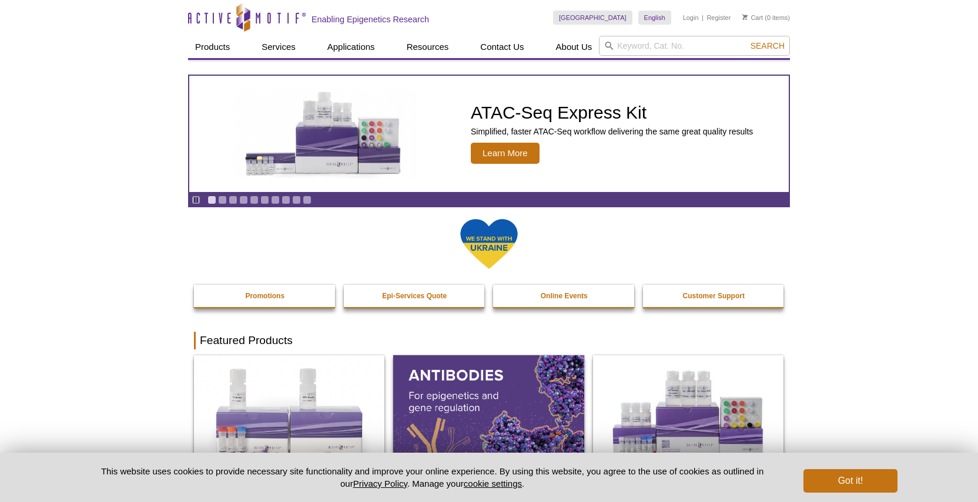  I want to click on a: Go to slide 1, so click(212, 200).